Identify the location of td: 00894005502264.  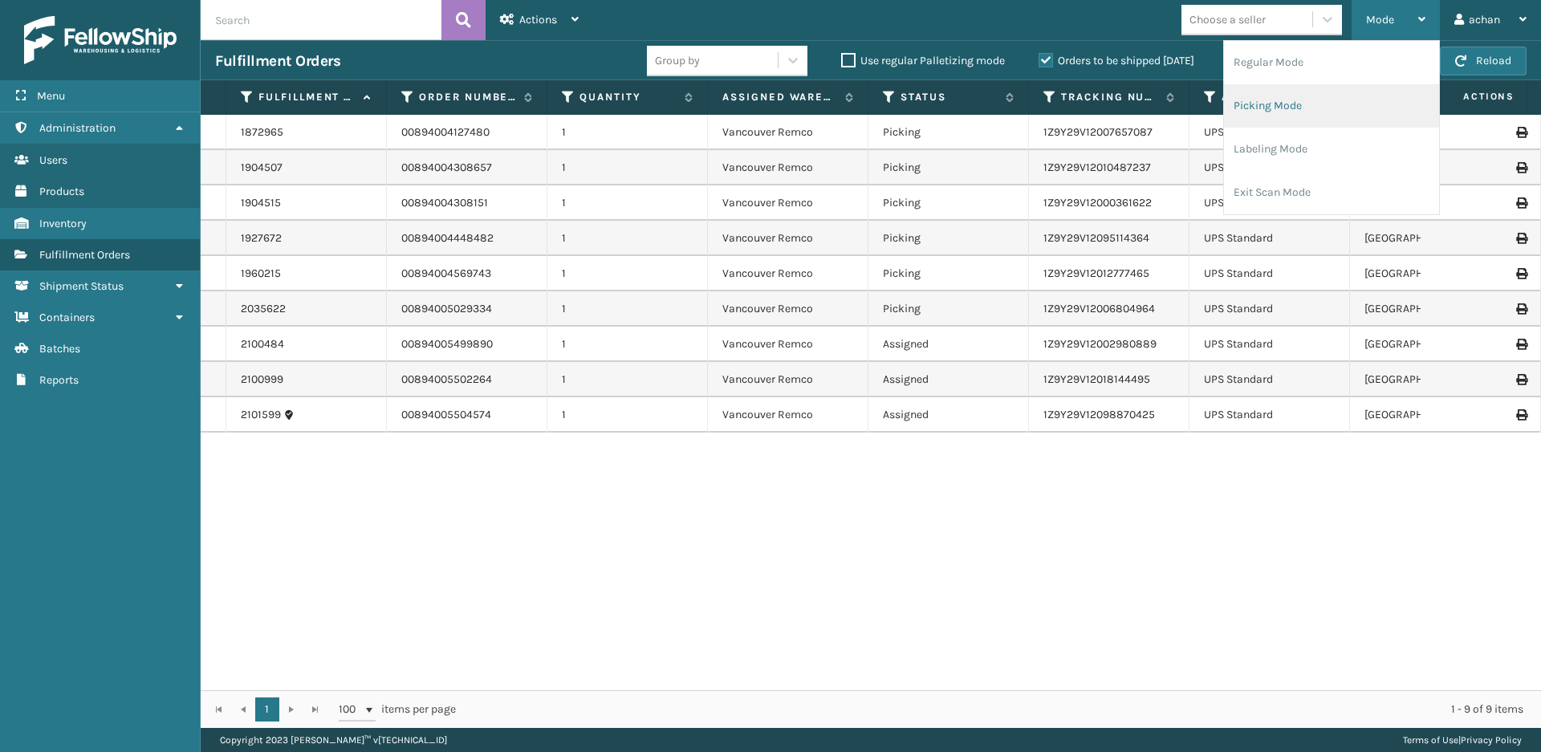
(467, 380).